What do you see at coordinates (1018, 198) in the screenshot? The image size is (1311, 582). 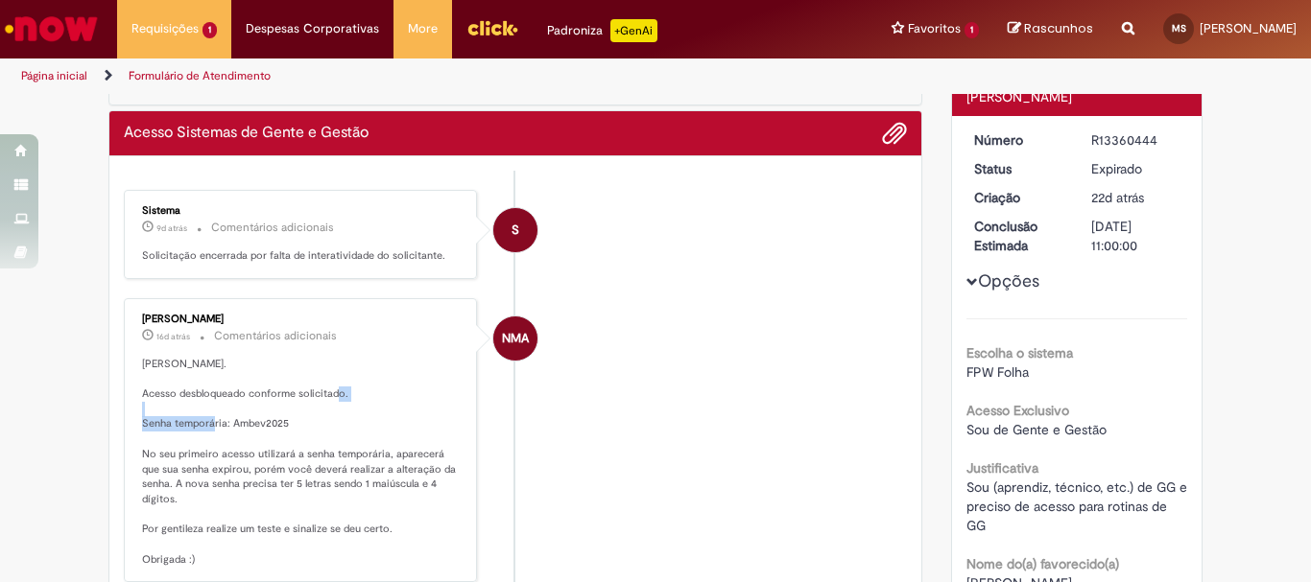 I see `dt: Criação` at bounding box center [1018, 198].